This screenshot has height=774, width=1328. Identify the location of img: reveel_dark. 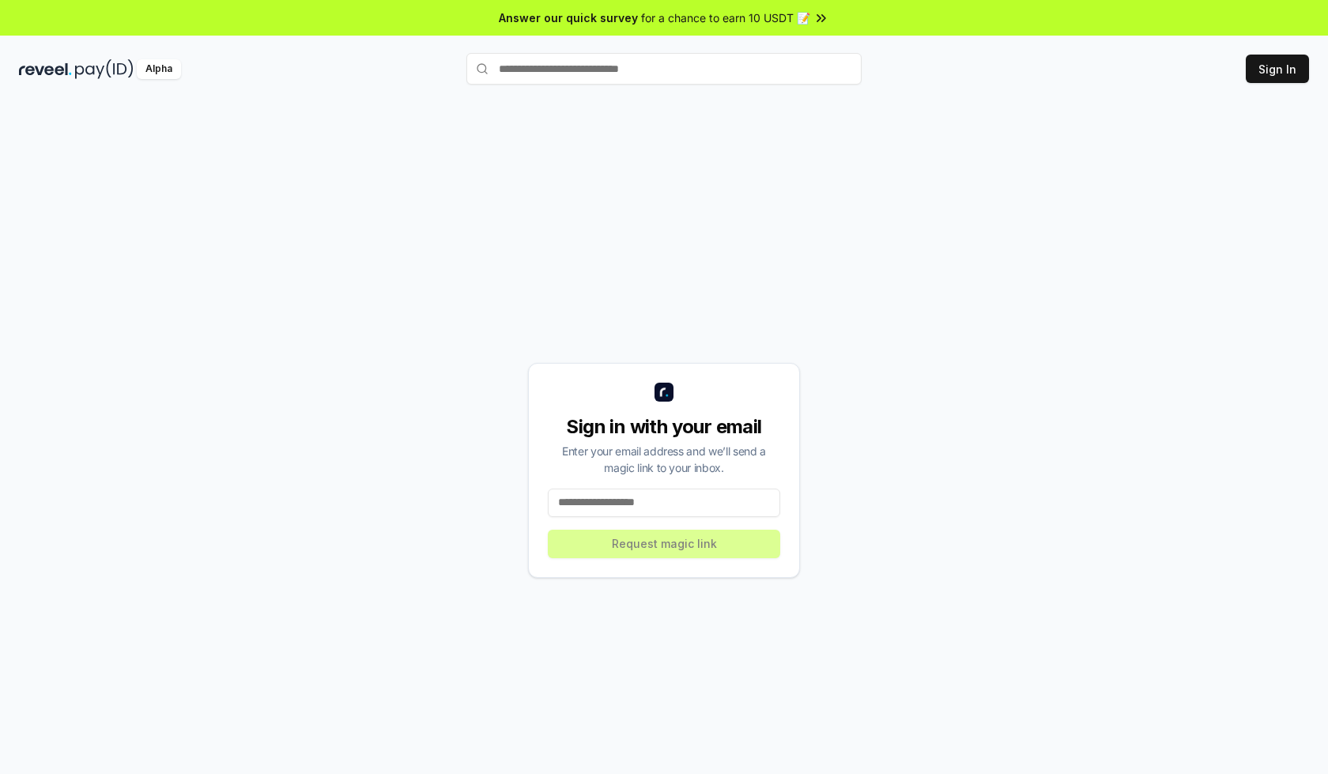
(45, 69).